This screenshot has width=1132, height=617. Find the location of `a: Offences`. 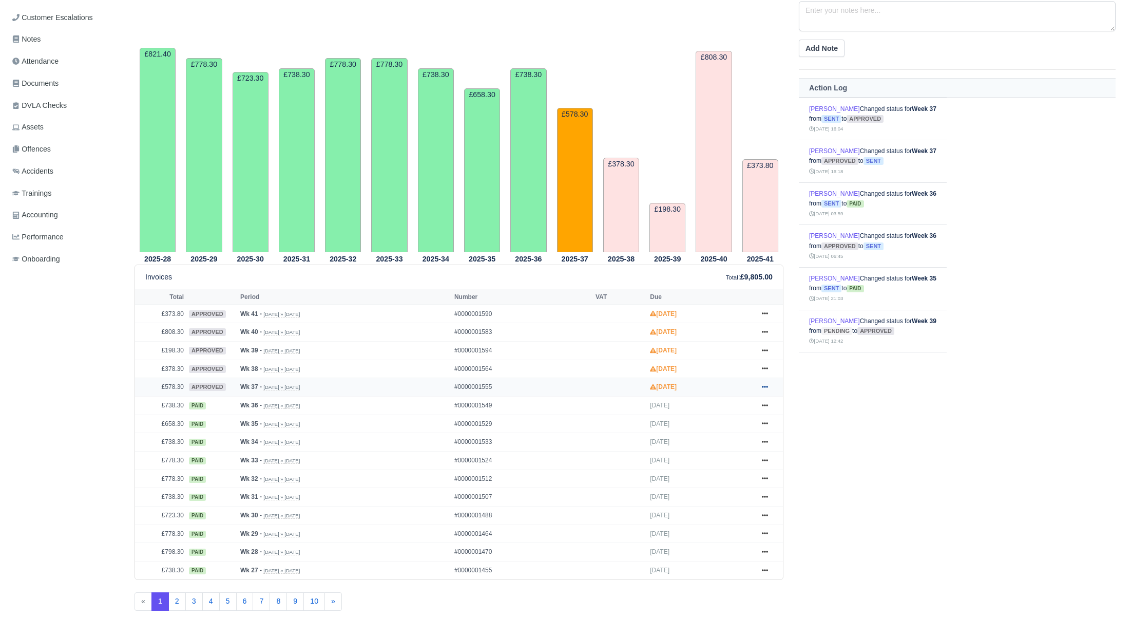

a: Offences is located at coordinates (65, 149).